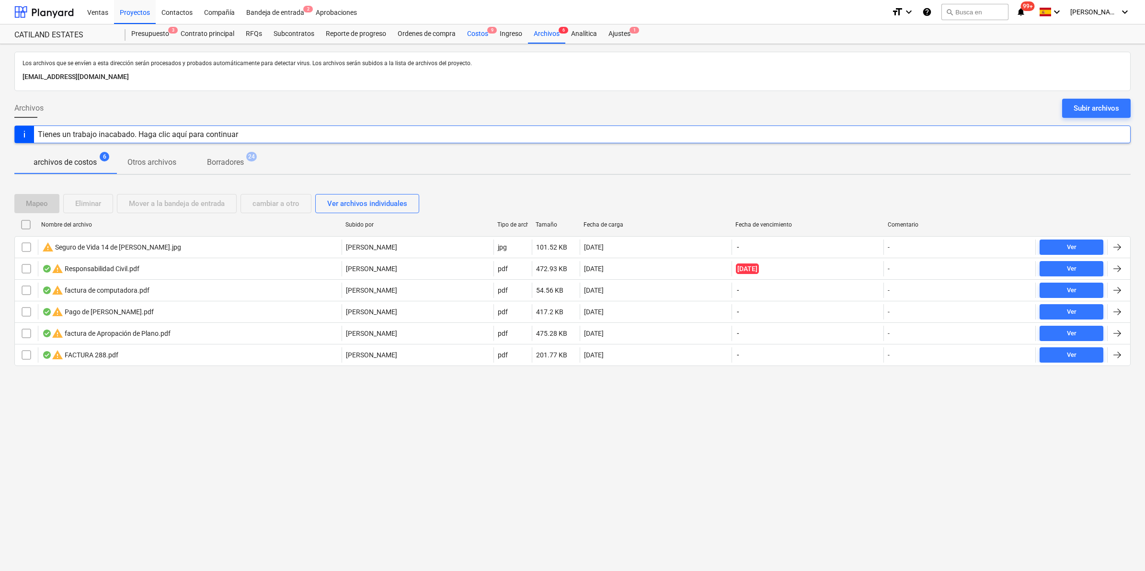  What do you see at coordinates (426, 34) in the screenshot?
I see `a: Ordenes de compra` at bounding box center [426, 34].